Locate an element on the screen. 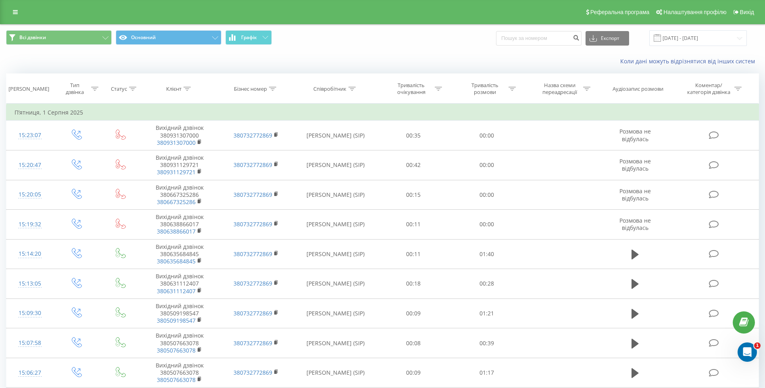 Image resolution: width=765 pixels, height=388 pixels. span: 1 is located at coordinates (758, 346).